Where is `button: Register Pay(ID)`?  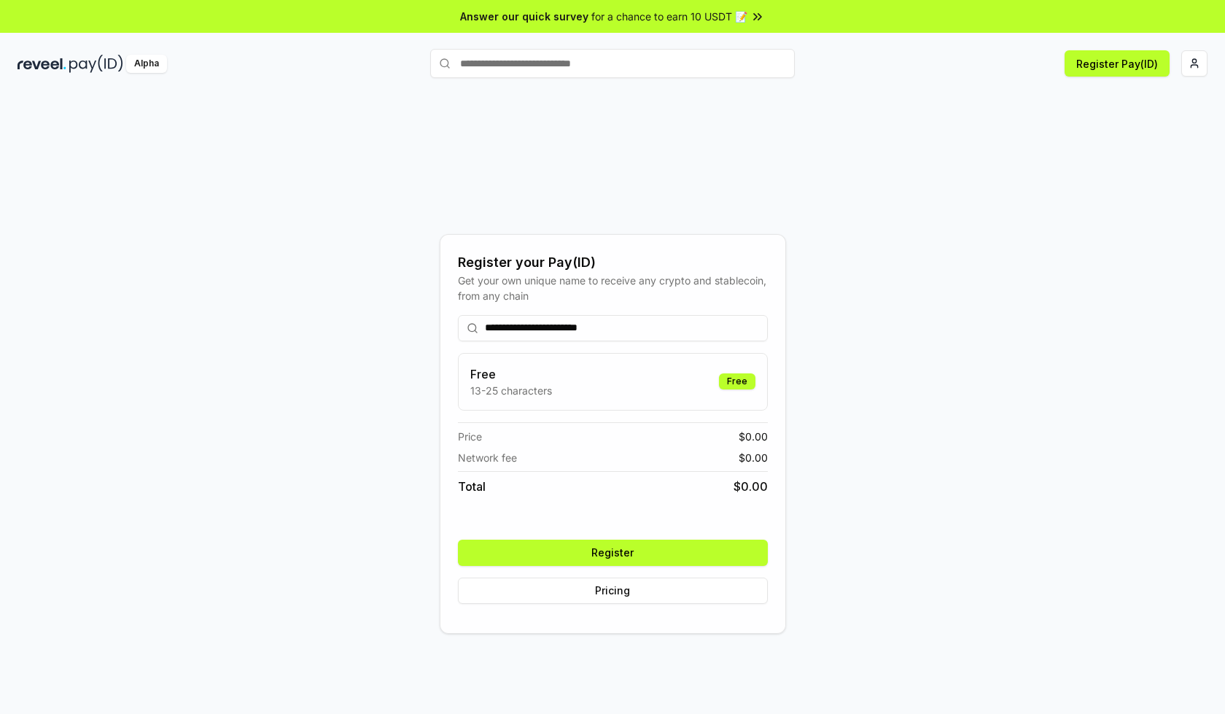
button: Register Pay(ID) is located at coordinates (1117, 63).